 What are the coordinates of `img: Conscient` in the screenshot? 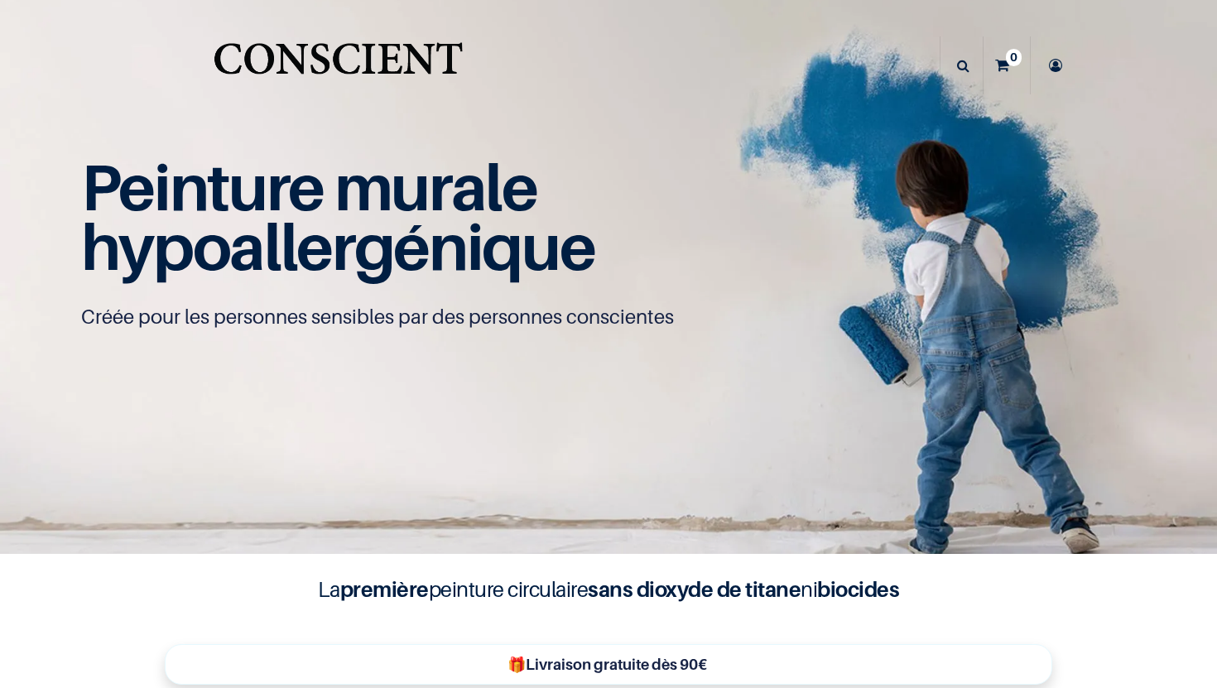 It's located at (338, 65).